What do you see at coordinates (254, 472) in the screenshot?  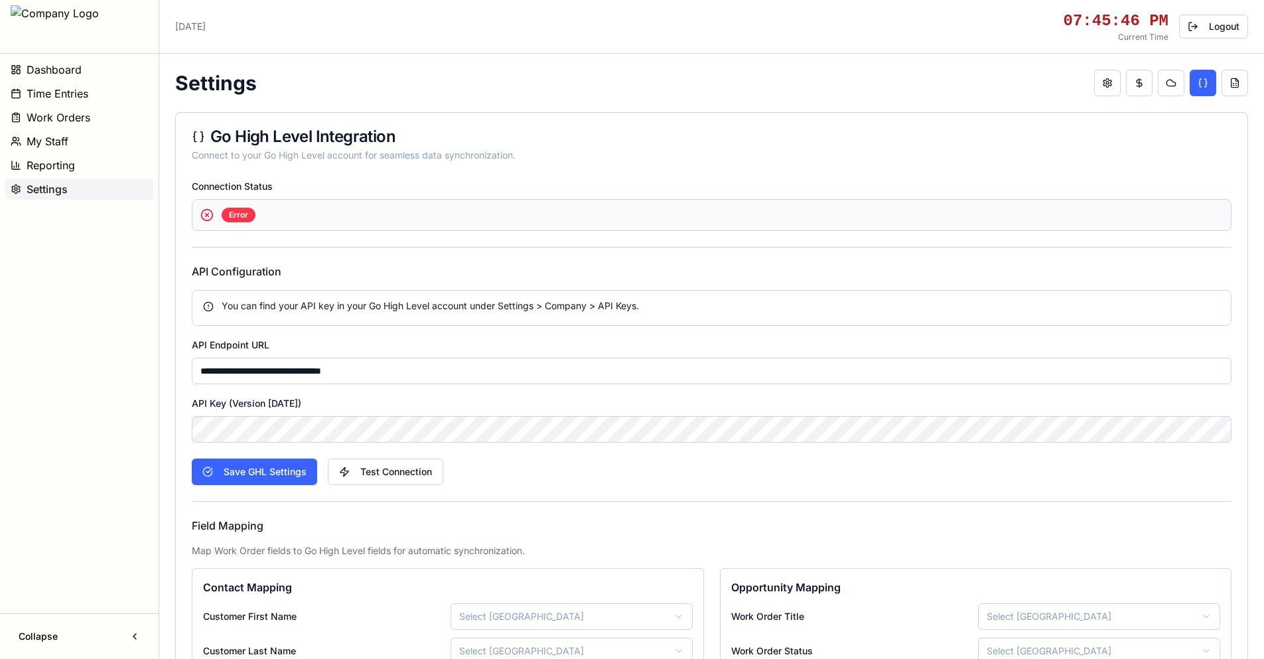 I see `button: Save GHL Settings` at bounding box center [254, 472].